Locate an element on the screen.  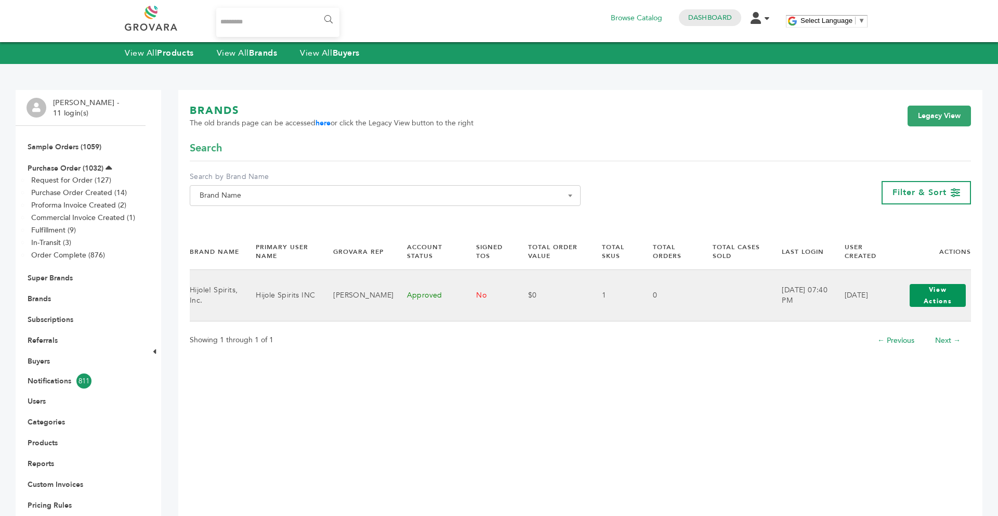
th: Total SKUs is located at coordinates (614, 252).